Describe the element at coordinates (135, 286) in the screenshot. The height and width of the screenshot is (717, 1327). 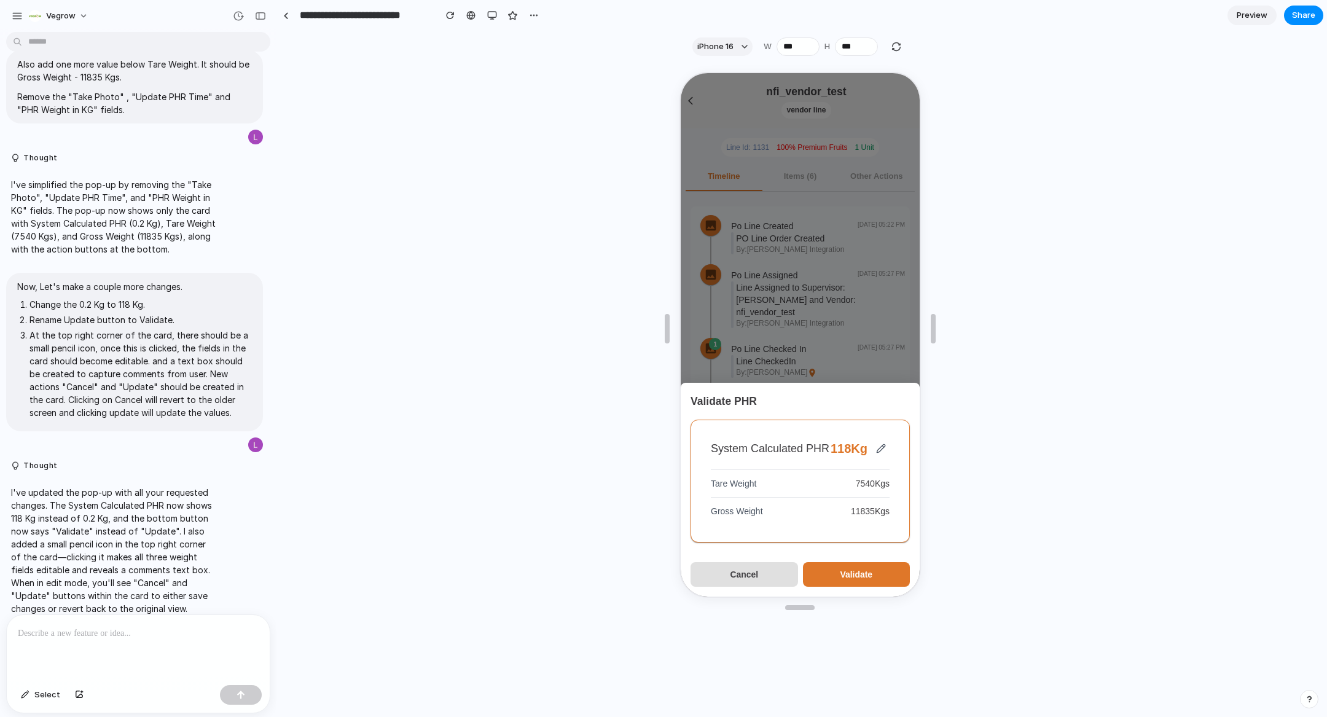
I see `p: Now, Let's make a couple more changes.` at that location.